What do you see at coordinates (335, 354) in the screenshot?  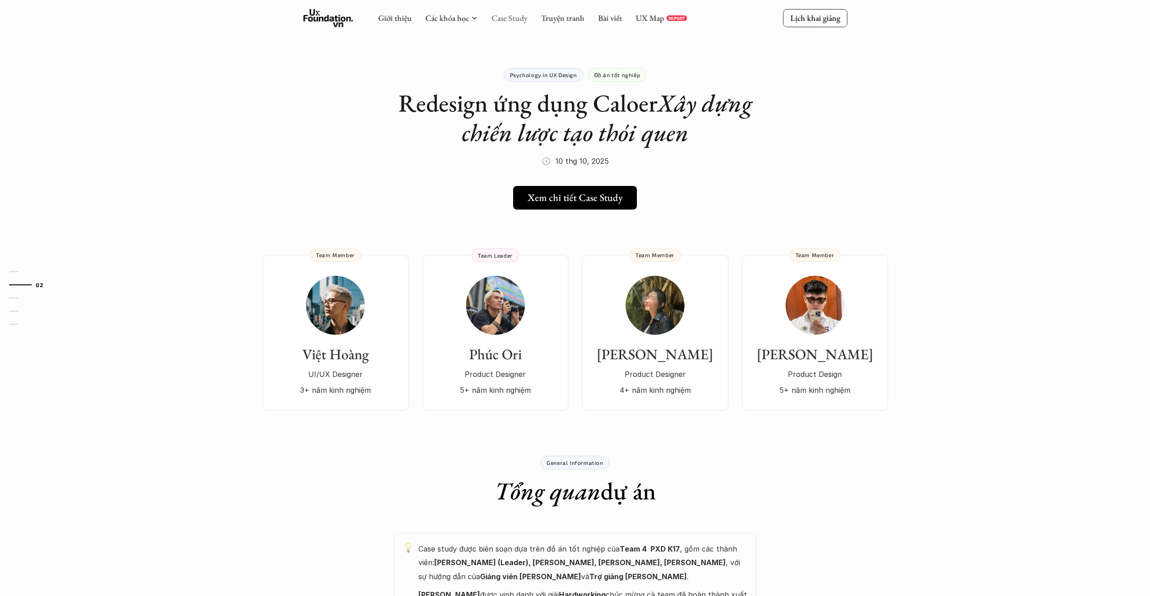 I see `h3: Việt Hoàng` at bounding box center [335, 354].